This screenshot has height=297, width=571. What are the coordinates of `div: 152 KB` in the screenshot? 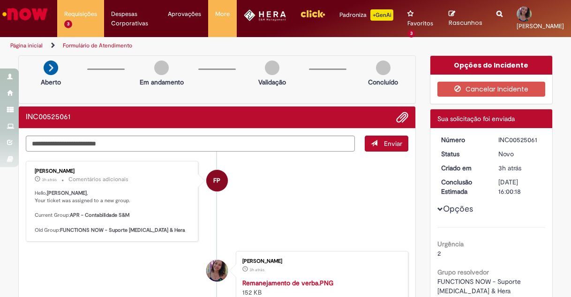 It's located at (320, 287).